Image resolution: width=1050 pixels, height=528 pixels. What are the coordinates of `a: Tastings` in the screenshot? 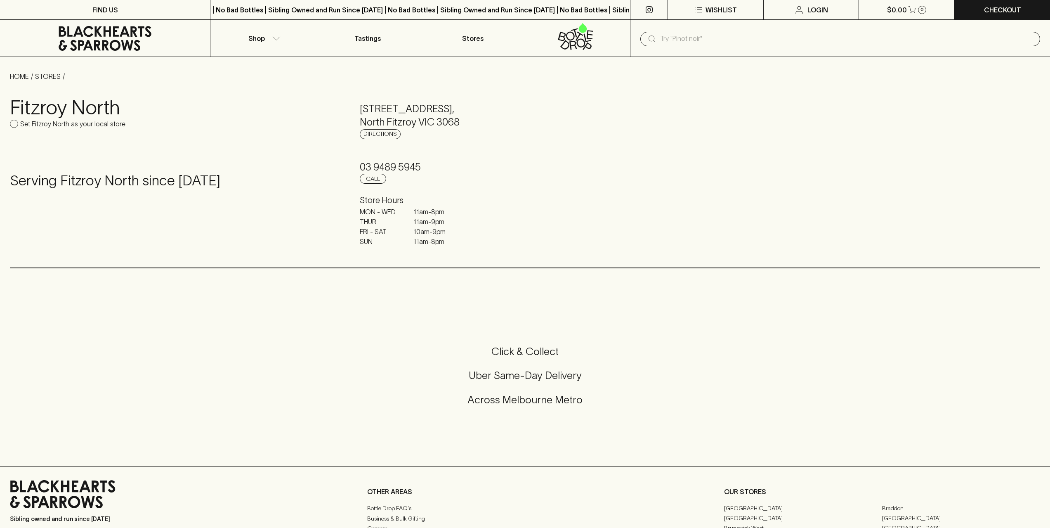 It's located at (368, 38).